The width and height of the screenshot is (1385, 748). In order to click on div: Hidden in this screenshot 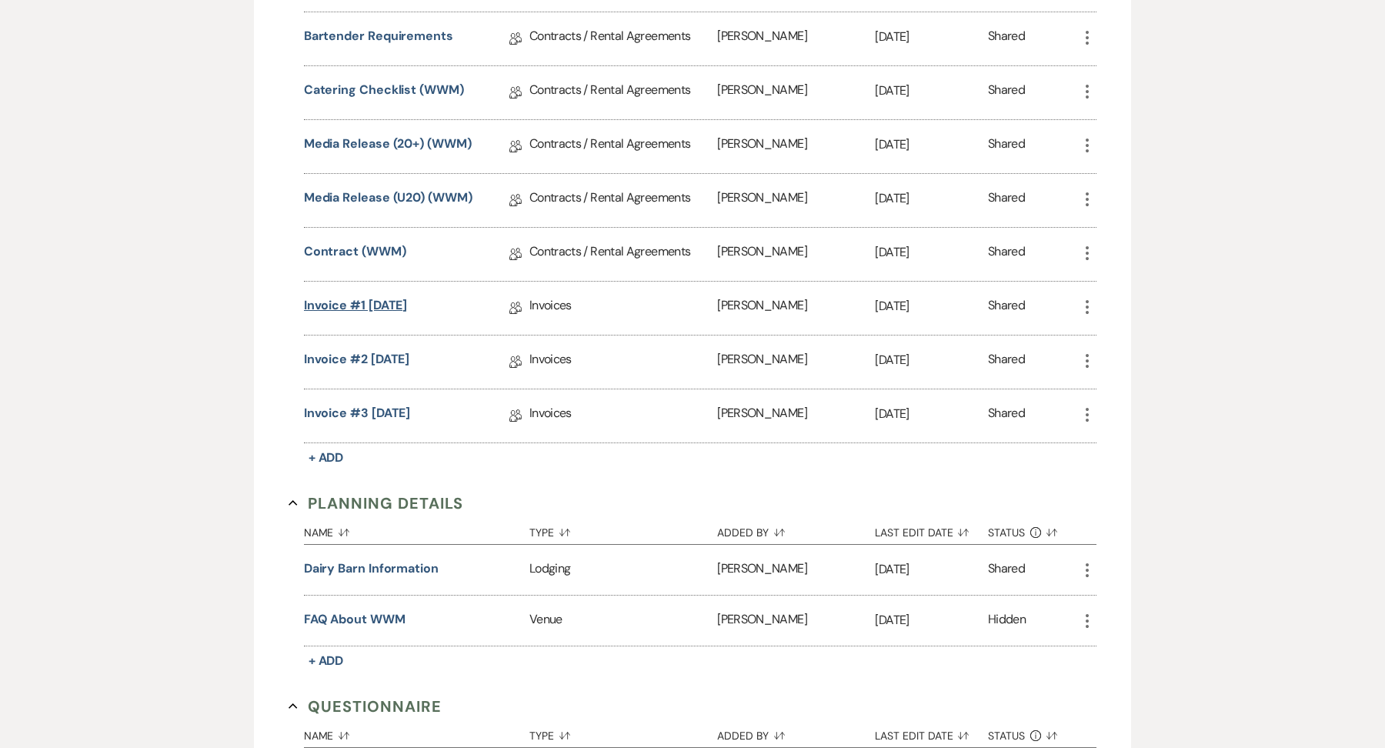, I will do `click(1006, 620)`.